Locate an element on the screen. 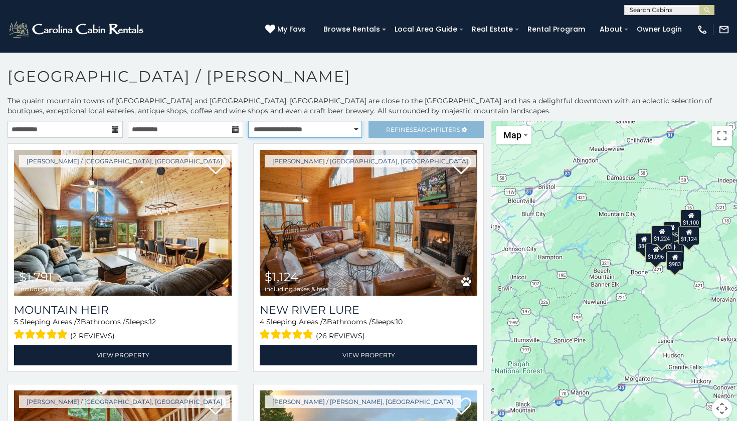 This screenshot has height=421, width=737. span: $1,124 is located at coordinates (281, 277).